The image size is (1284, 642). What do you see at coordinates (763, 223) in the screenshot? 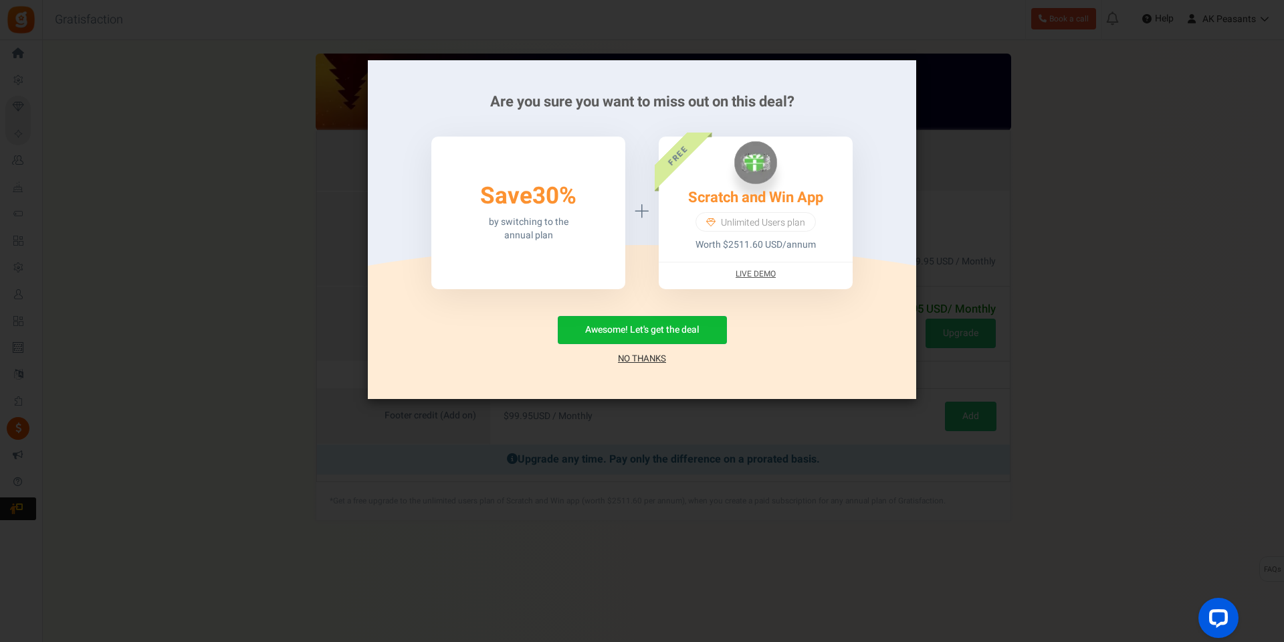
I see `span: Unlimited Users plan` at bounding box center [763, 223].